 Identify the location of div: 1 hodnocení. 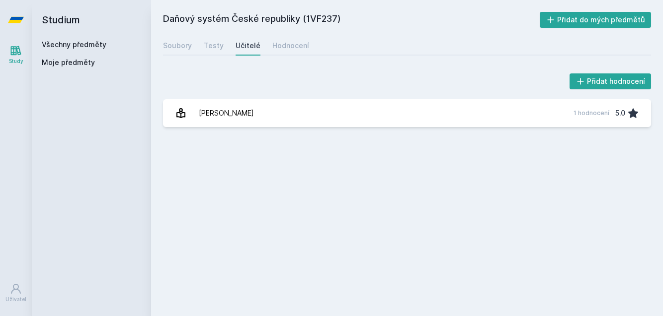
(591, 113).